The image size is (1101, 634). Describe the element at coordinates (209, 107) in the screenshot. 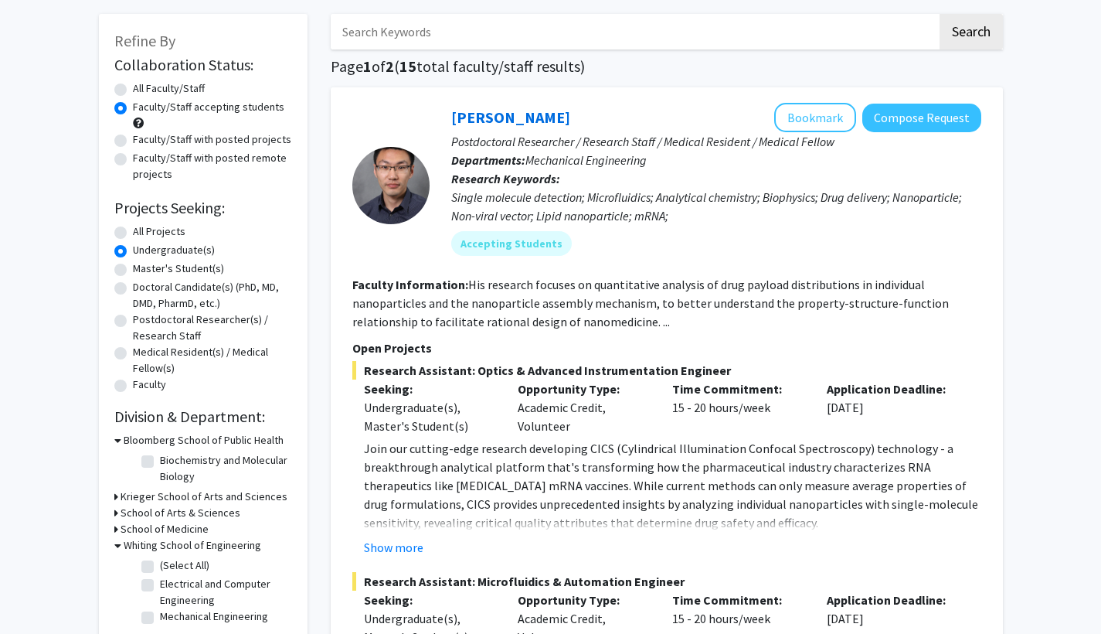

I see `label: Faculty/Staff accepting students` at that location.